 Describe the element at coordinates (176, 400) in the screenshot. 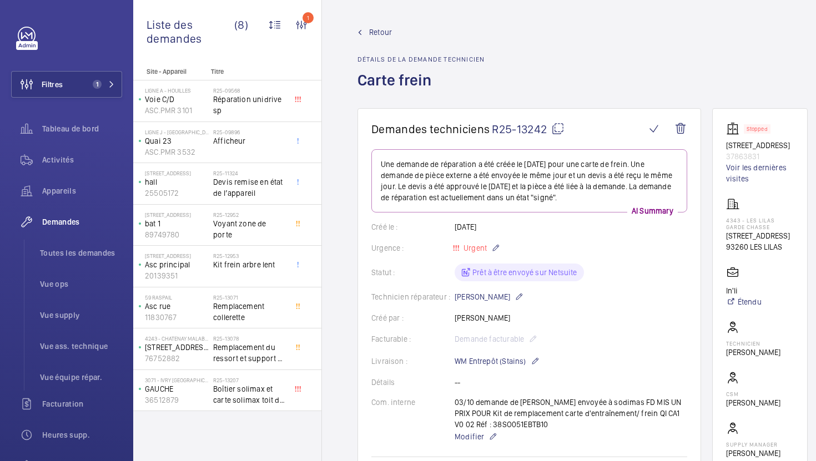

I see `p: 36512879` at that location.